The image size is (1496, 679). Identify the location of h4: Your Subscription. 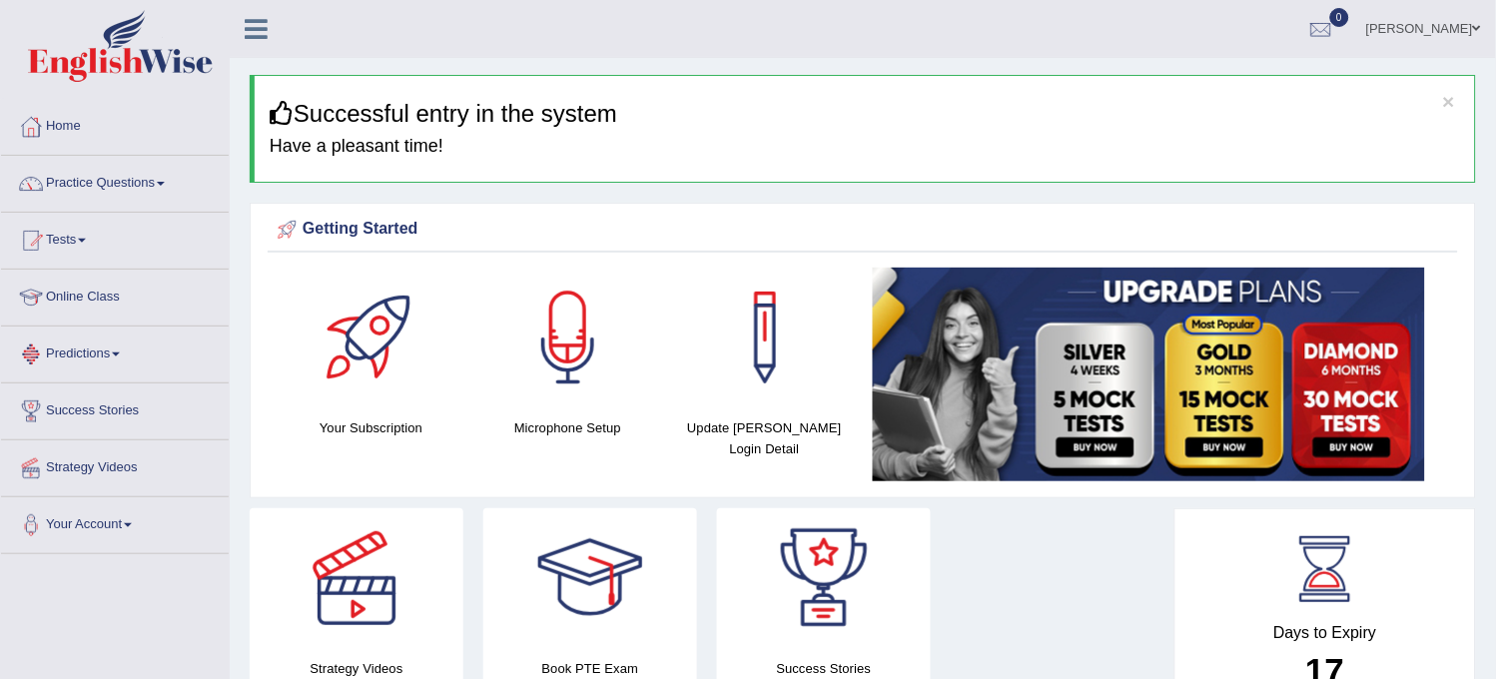
(370, 427).